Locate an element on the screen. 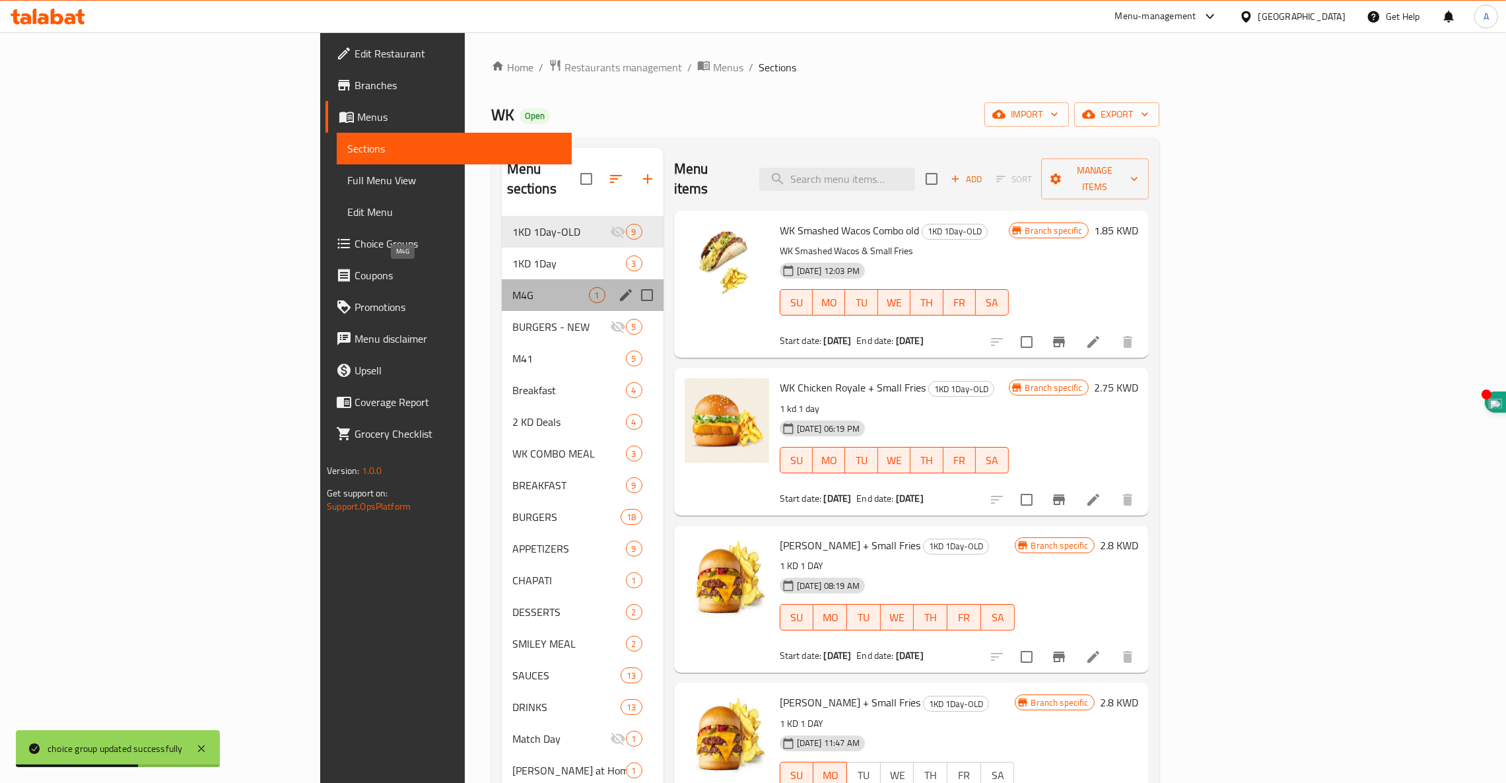 The height and width of the screenshot is (783, 1506). span: 9 is located at coordinates (634, 549).